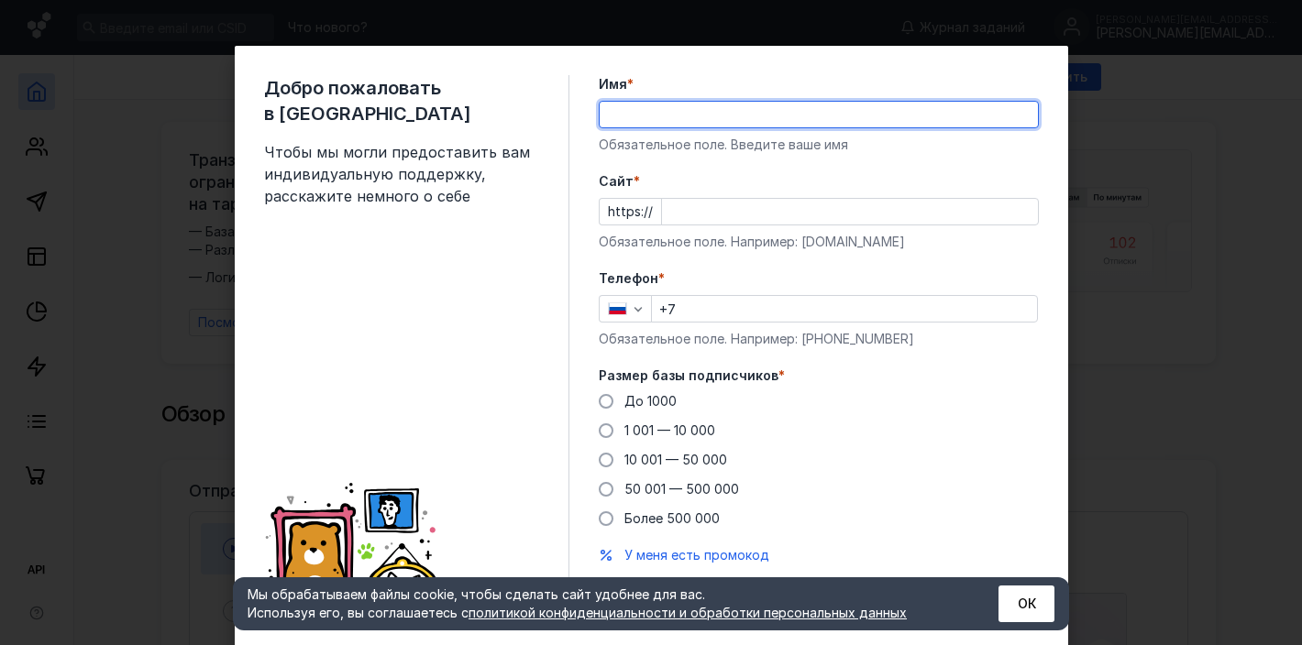 The width and height of the screenshot is (1302, 645). Describe the element at coordinates (697, 555) in the screenshot. I see `span: У меня есть промокод` at that location.